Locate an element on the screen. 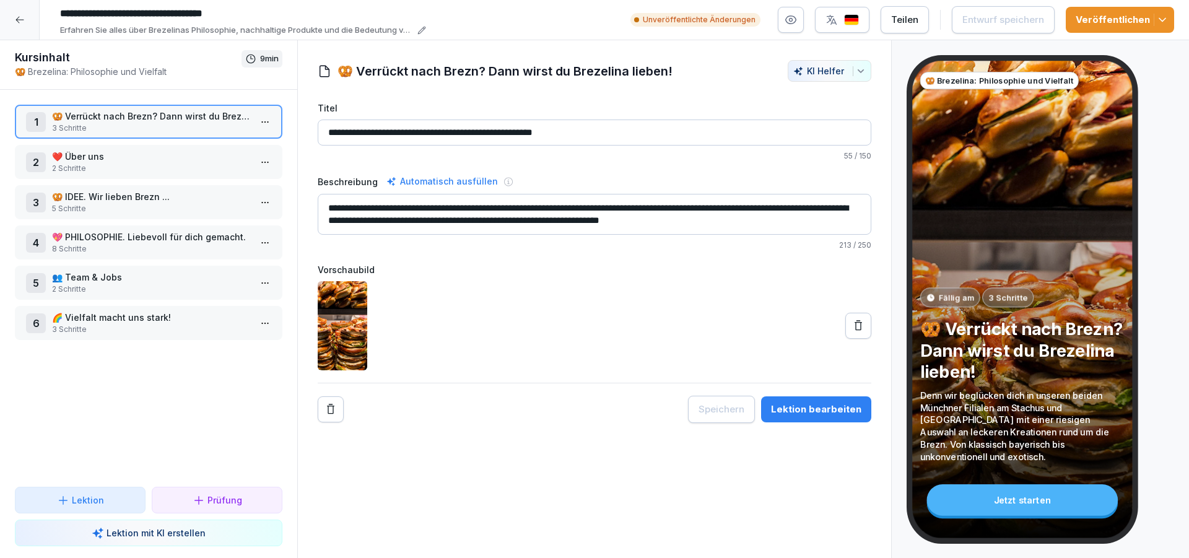  button: Speichern is located at coordinates (722, 410).